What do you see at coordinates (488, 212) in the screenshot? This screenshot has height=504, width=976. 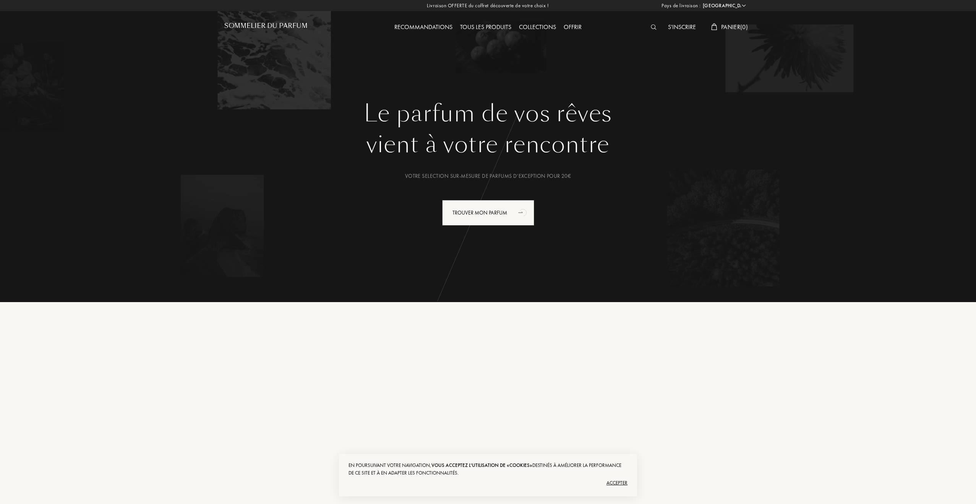 I see `div: Trouver mon parfum` at bounding box center [488, 212].